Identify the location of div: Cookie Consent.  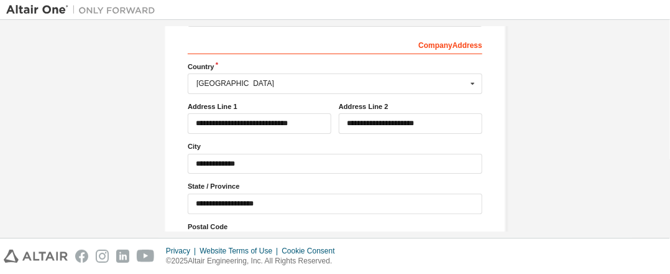
(311, 251).